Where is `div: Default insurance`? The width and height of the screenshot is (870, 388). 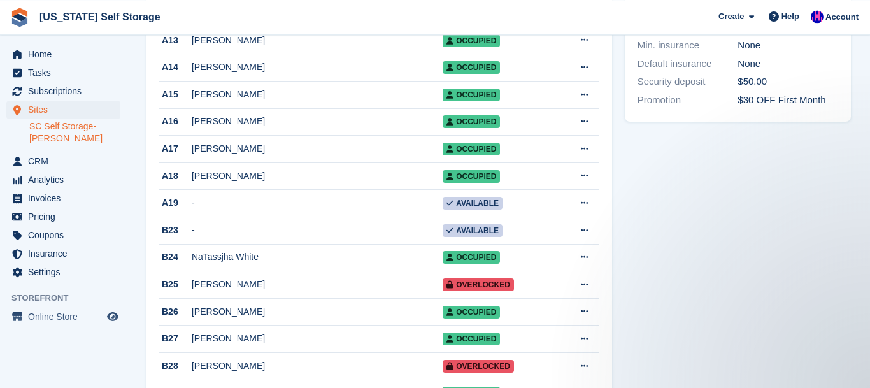 div: Default insurance is located at coordinates (688, 64).